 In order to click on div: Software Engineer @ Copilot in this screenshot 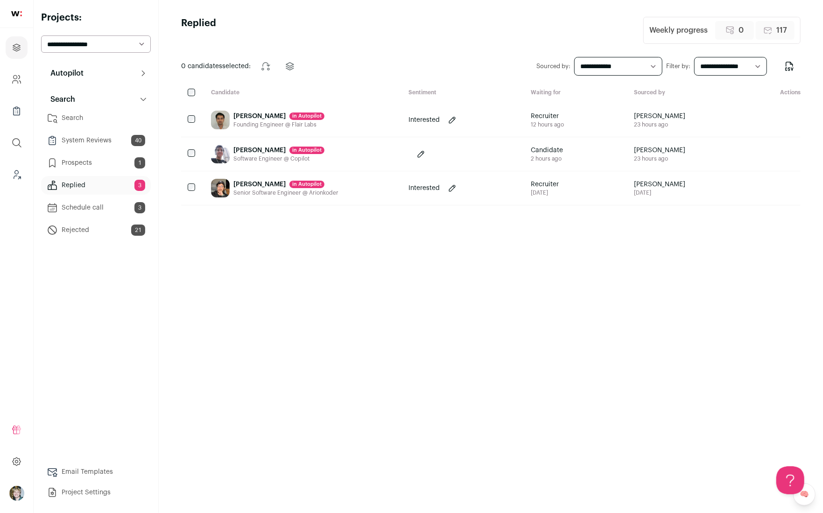, I will do `click(279, 159)`.